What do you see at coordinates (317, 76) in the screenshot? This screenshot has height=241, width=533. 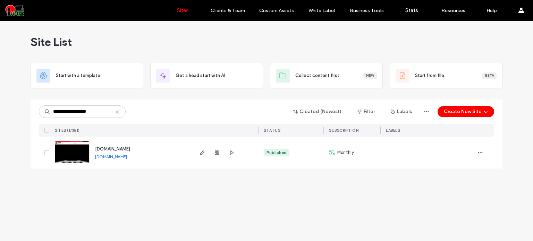 I see `span: Collect content first` at bounding box center [317, 76].